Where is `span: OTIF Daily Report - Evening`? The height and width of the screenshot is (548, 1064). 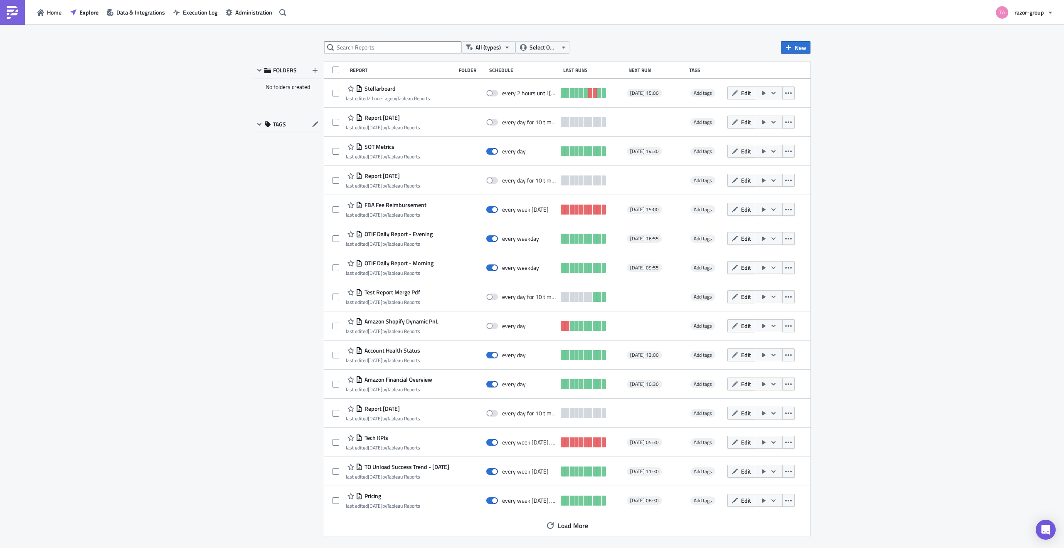
span: OTIF Daily Report - Evening is located at coordinates (397, 234).